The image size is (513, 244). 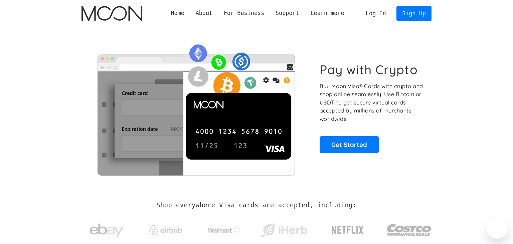 What do you see at coordinates (348, 229) in the screenshot?
I see `a: Netflix` at bounding box center [348, 229].